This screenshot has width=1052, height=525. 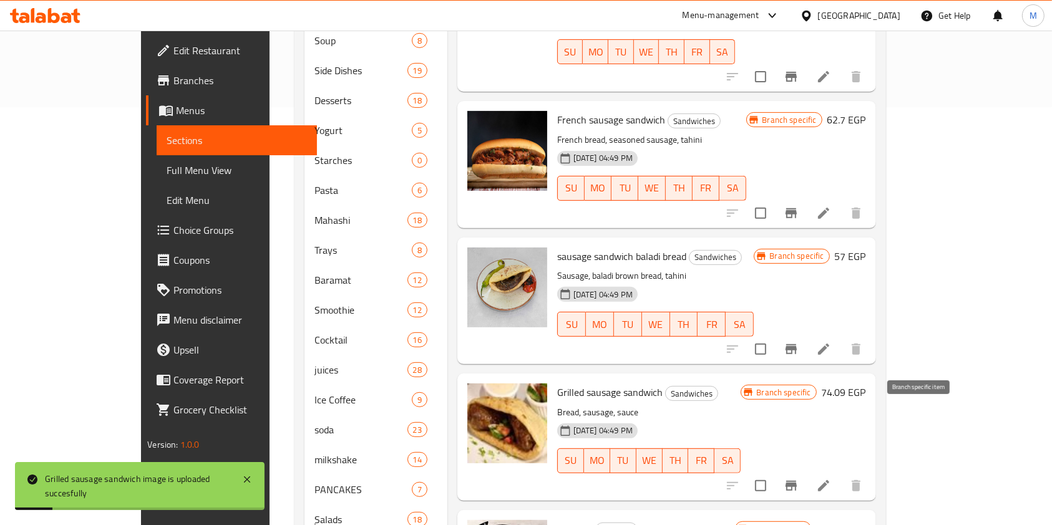 I want to click on span: soda, so click(x=361, y=430).